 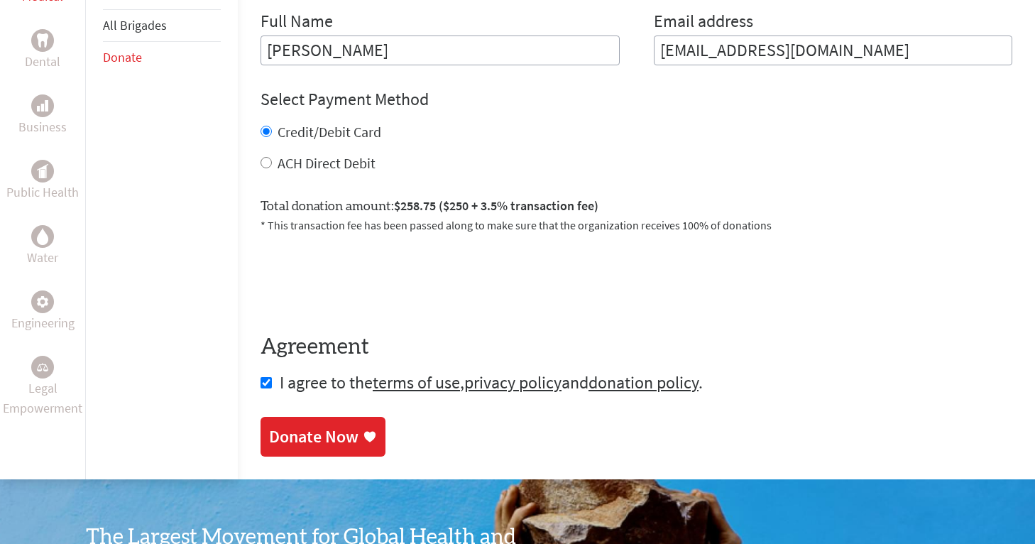 What do you see at coordinates (440, 50) in the screenshot?
I see `input: Enter Full Name` at bounding box center [440, 50].